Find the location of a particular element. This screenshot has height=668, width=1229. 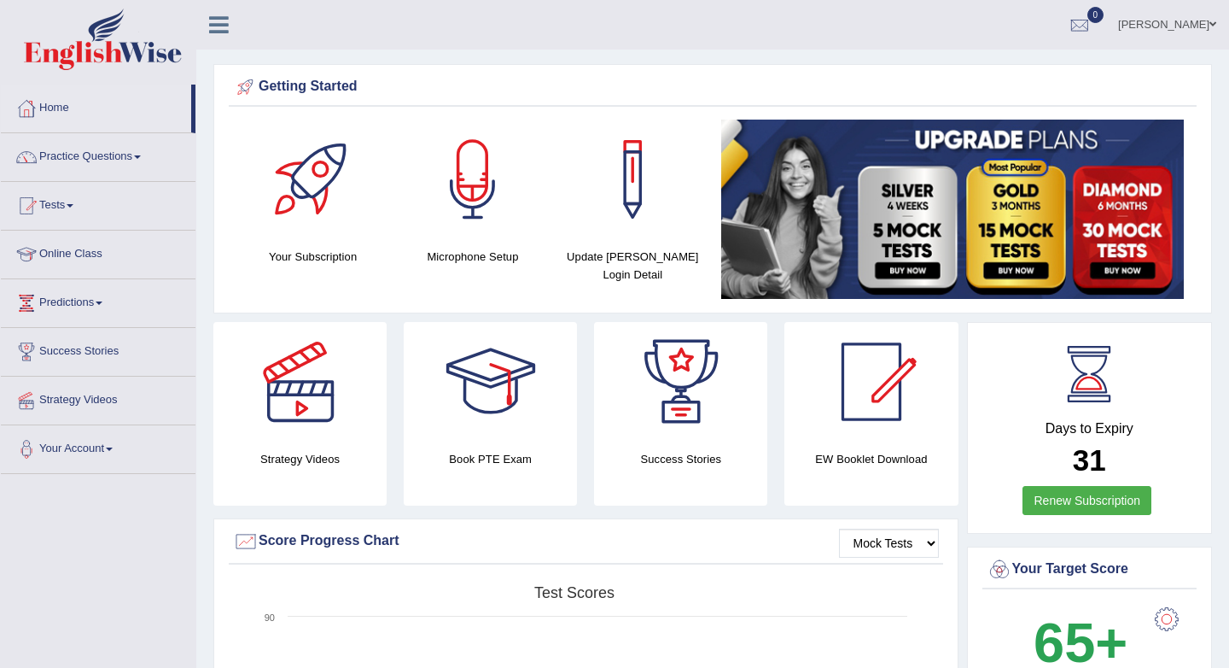

a: Strategy Videos is located at coordinates (98, 398).